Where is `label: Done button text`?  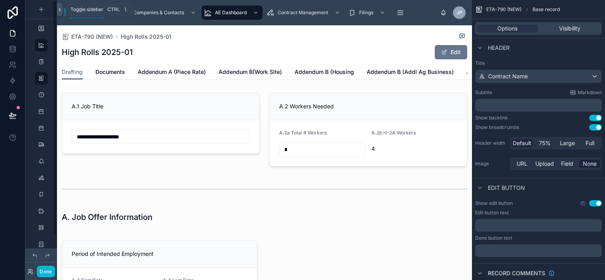
label: Done button text is located at coordinates (494, 238).